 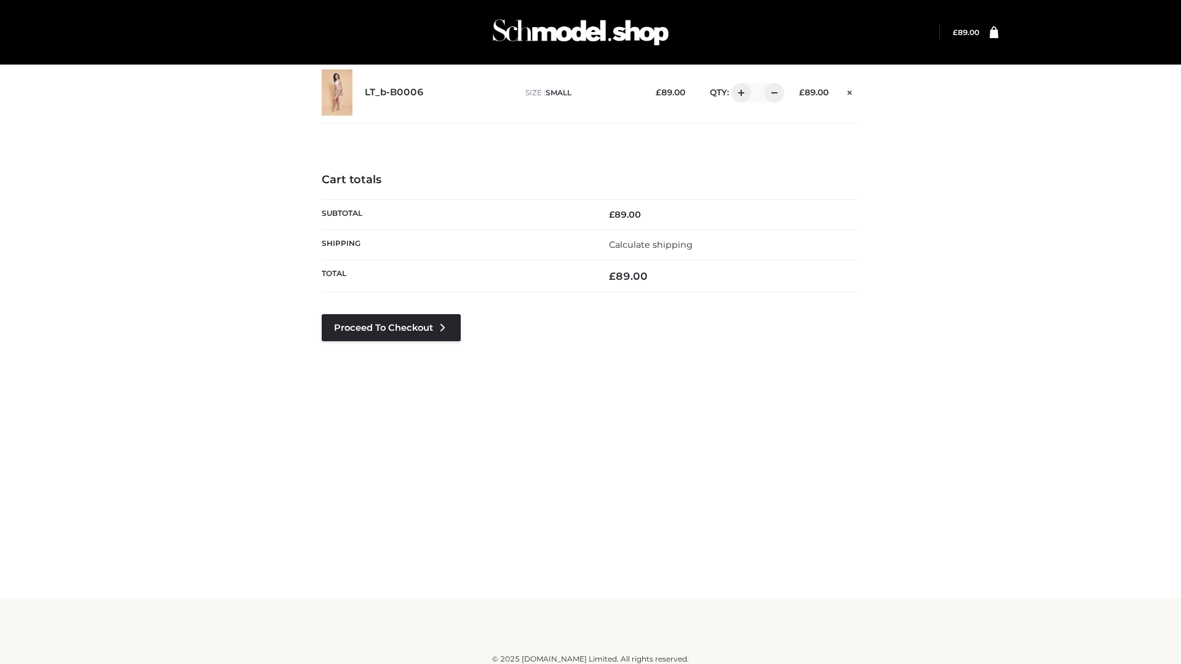 What do you see at coordinates (456, 276) in the screenshot?
I see `th: Total` at bounding box center [456, 276].